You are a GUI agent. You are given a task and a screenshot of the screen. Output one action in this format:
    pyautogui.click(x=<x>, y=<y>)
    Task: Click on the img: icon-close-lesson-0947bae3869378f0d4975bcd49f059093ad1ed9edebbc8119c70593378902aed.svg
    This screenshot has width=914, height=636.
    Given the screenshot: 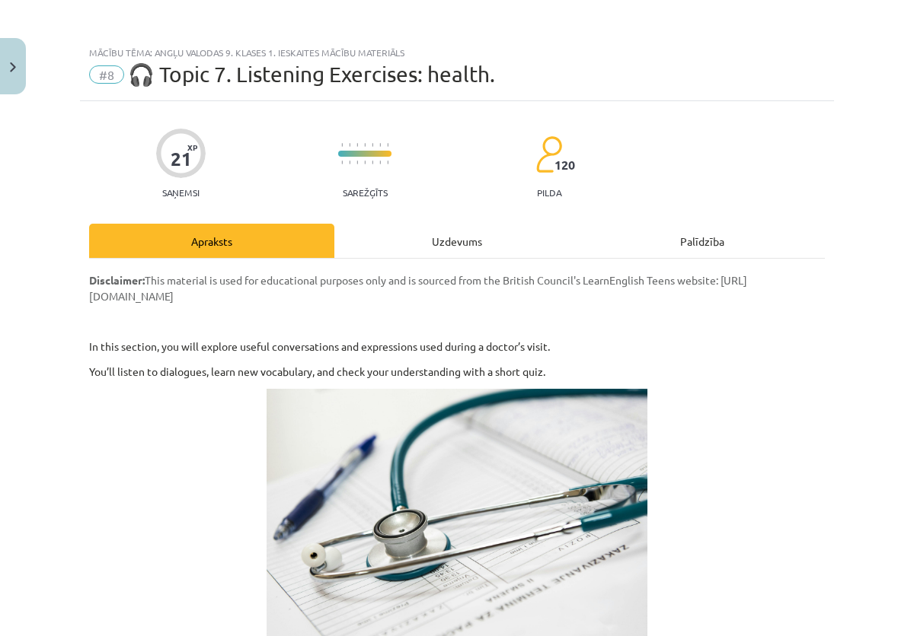 What is the action you would take?
    pyautogui.click(x=13, y=67)
    